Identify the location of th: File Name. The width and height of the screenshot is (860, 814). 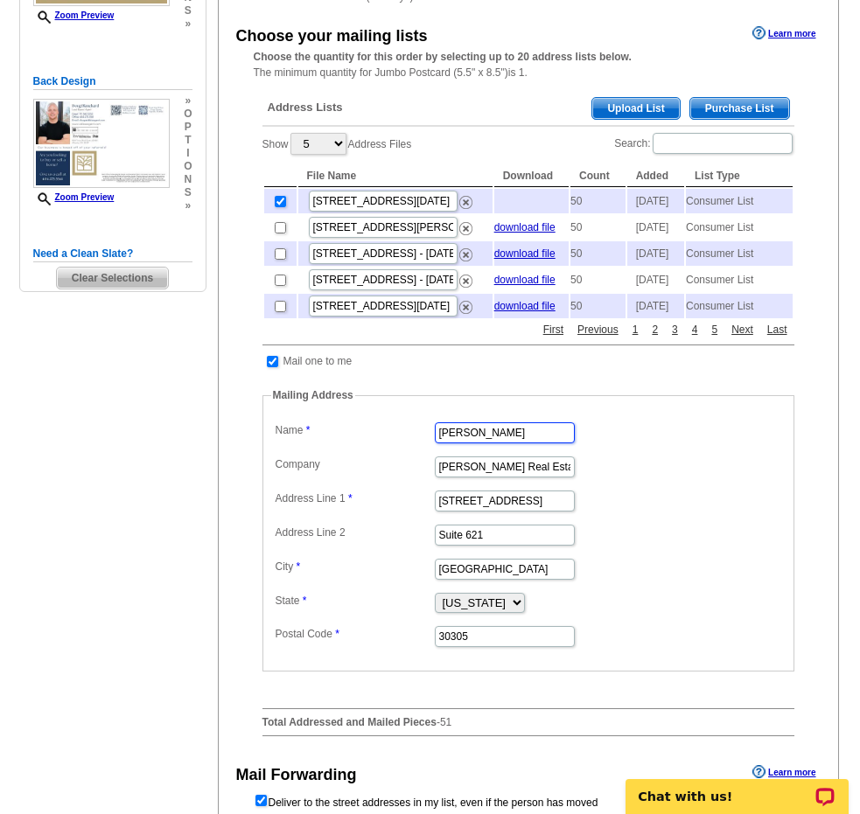
(395, 176).